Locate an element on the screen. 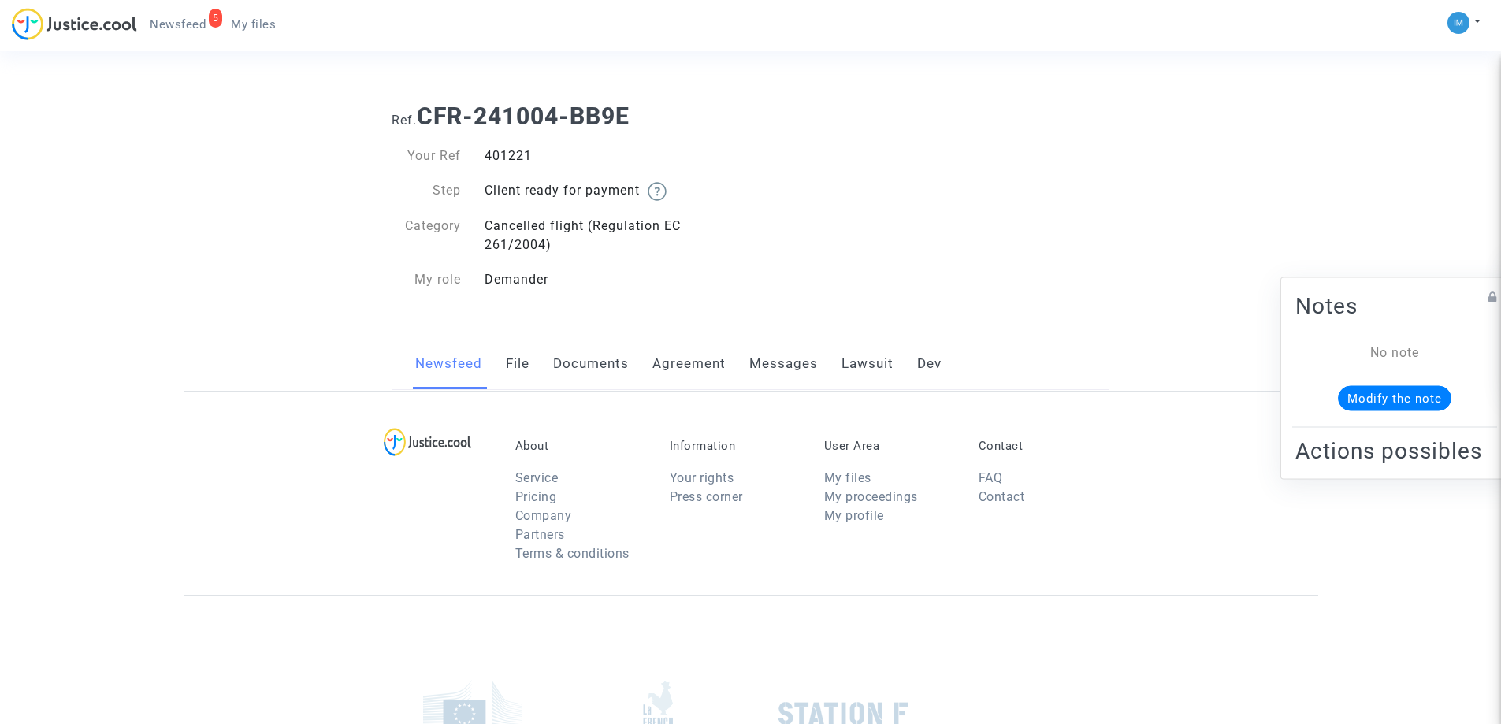 Image resolution: width=1501 pixels, height=724 pixels. h2: Notes is located at coordinates (1394, 305).